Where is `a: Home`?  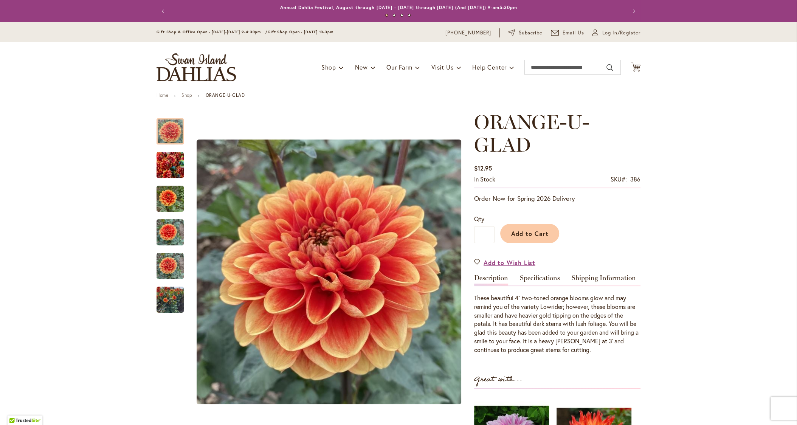 a: Home is located at coordinates (162, 95).